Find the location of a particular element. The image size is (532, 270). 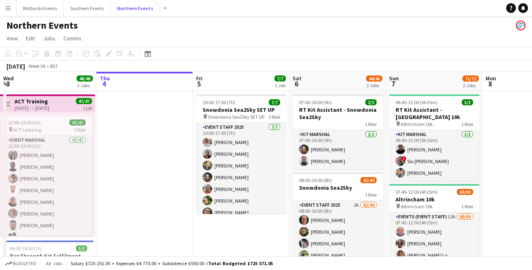

div: 1 Job is located at coordinates (280, 85).